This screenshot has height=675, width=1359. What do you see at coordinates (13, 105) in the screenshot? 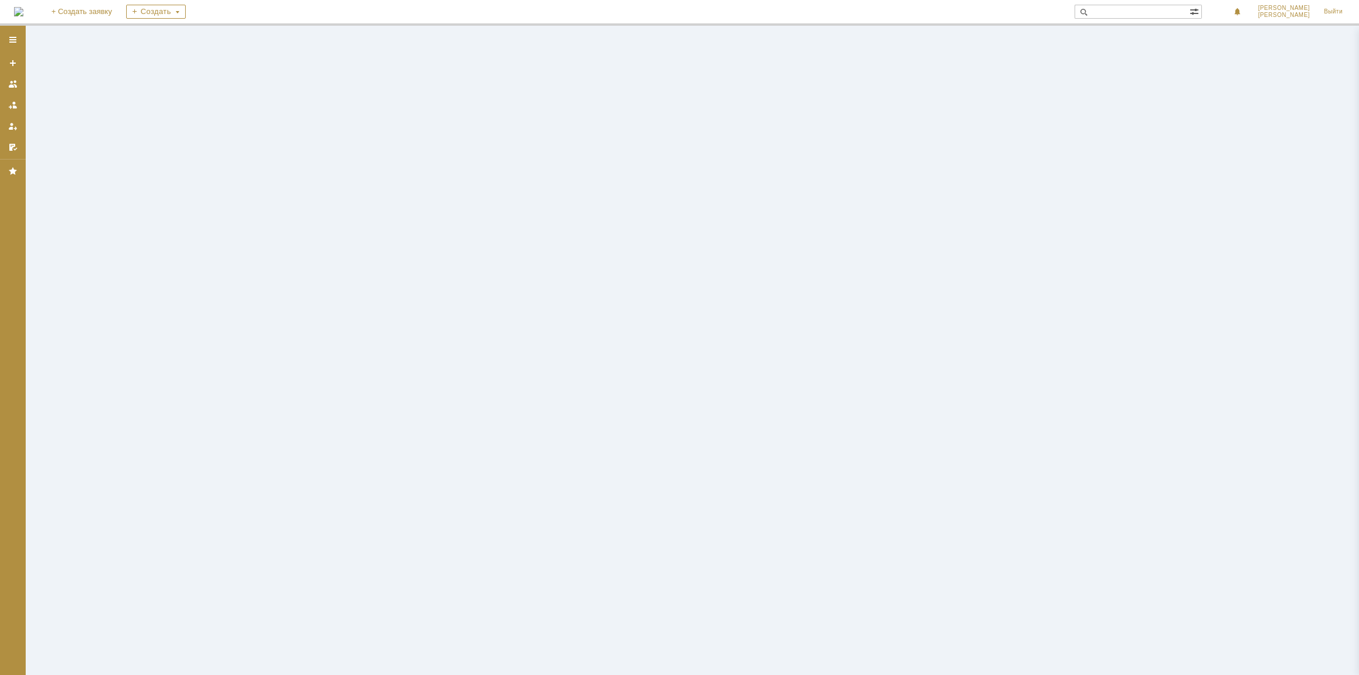
I see `a: Заявки в моей ответственности` at bounding box center [13, 105].